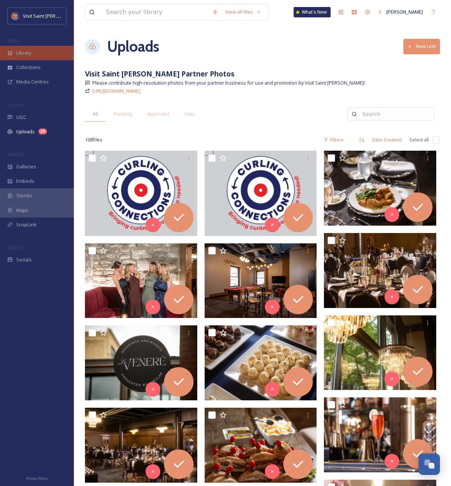  I want to click on h1: Uploads, so click(133, 47).